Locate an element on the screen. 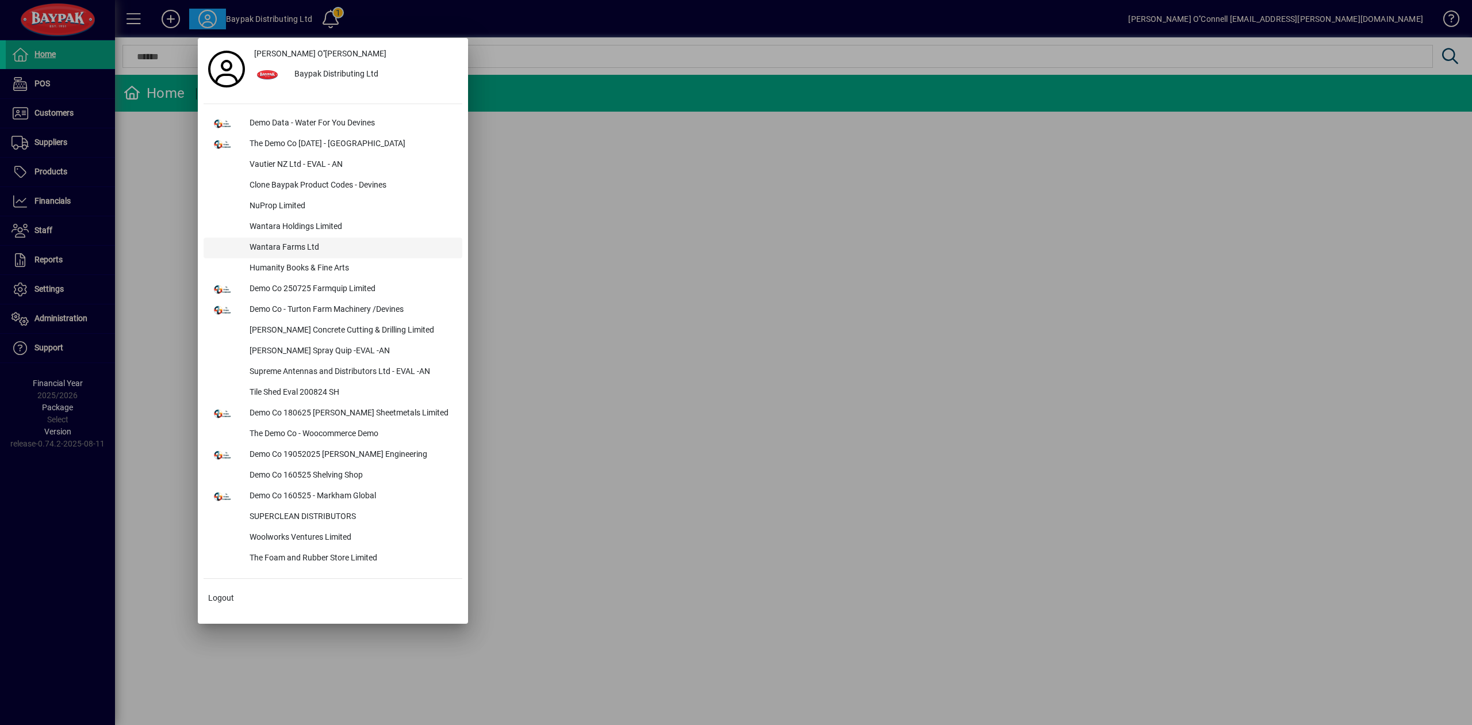 This screenshot has width=1472, height=725. button: Demo Co 160525 Shelving Shop is located at coordinates (333, 476).